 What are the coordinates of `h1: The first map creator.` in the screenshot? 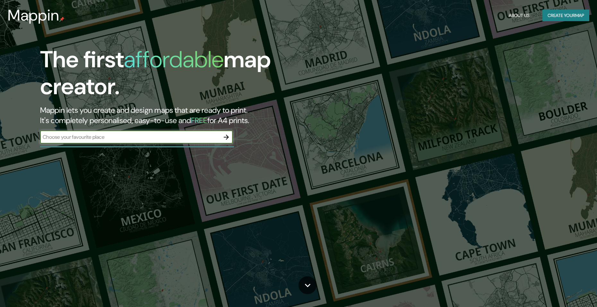 It's located at (189, 76).